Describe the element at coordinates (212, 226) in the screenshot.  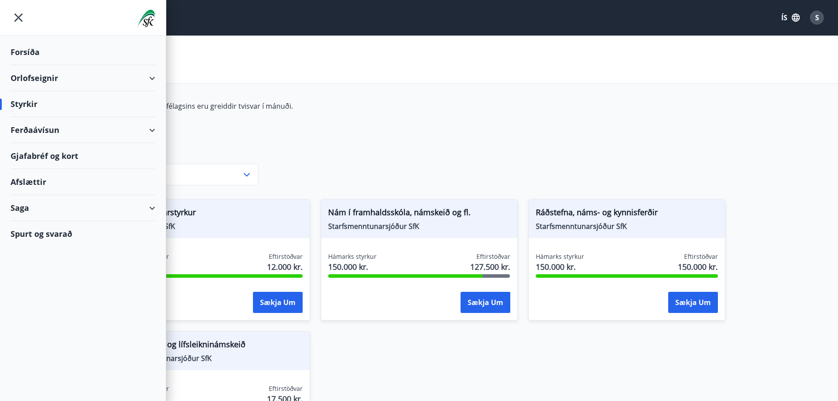
I see `span: Félagssjóður SfK` at that location.